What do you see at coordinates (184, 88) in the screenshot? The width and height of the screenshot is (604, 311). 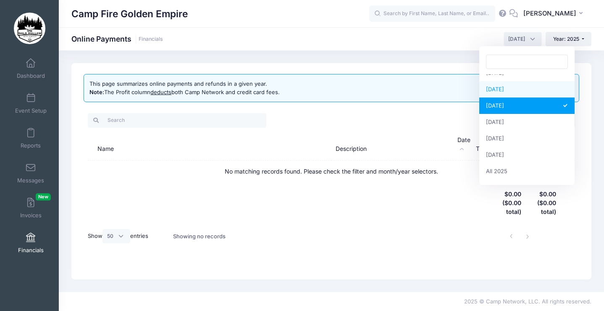 I see `div: This page summarizes online payments and refunds in a given year. The Profit column both Camp Net...` at bounding box center [184, 88].